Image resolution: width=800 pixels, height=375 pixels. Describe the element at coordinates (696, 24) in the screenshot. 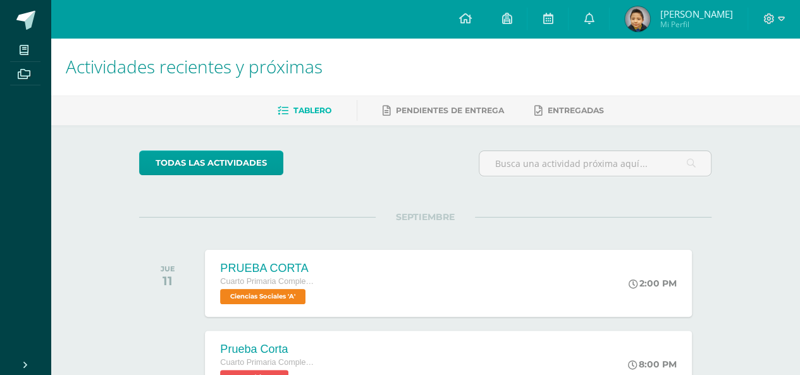

I see `span: Mi Perfil` at that location.